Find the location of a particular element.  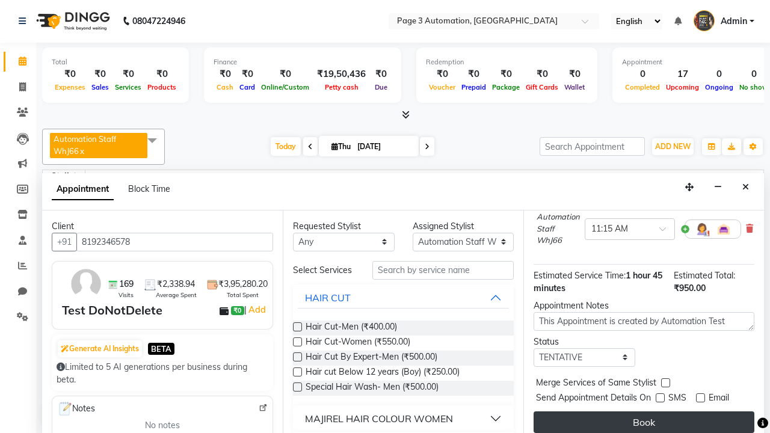

img: Admin is located at coordinates (704, 20).